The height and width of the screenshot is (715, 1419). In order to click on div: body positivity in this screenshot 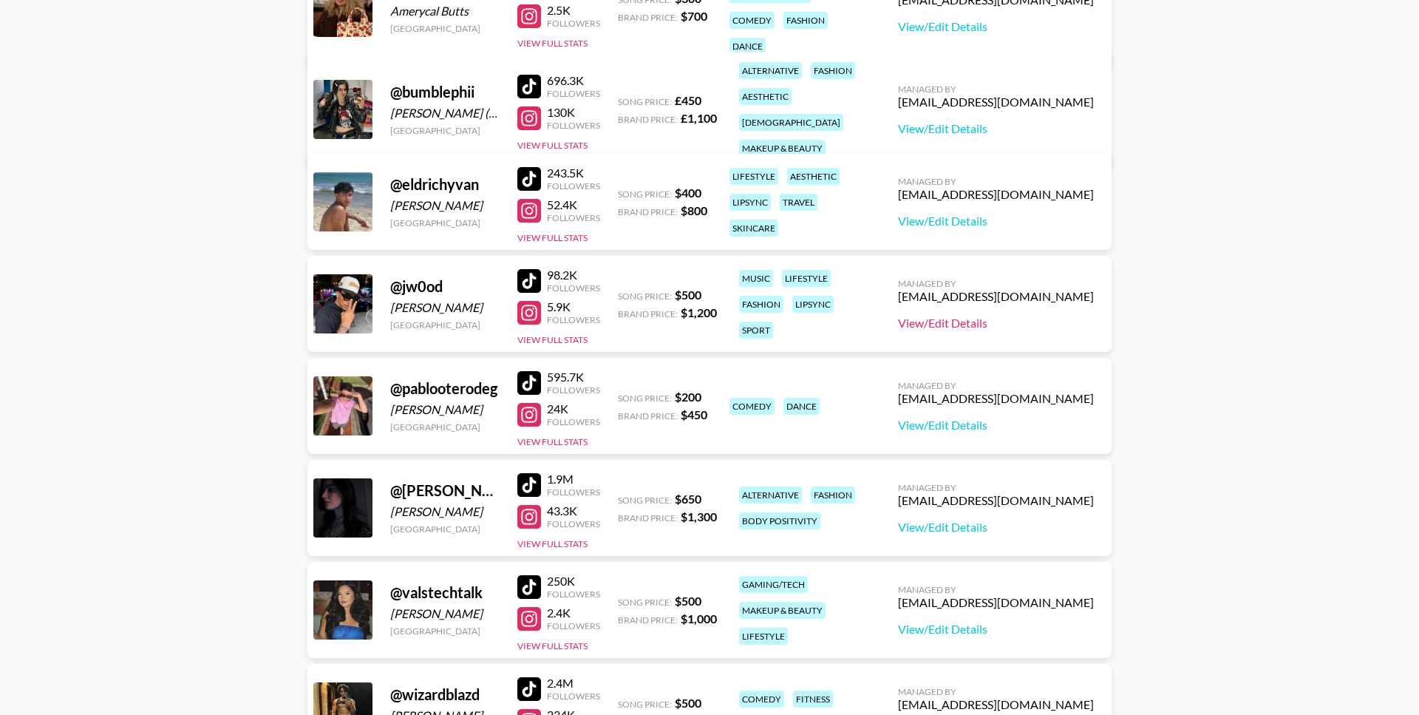, I will do `click(780, 520)`.